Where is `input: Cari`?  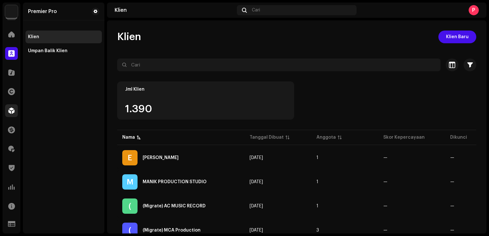 input: Cari is located at coordinates (279, 65).